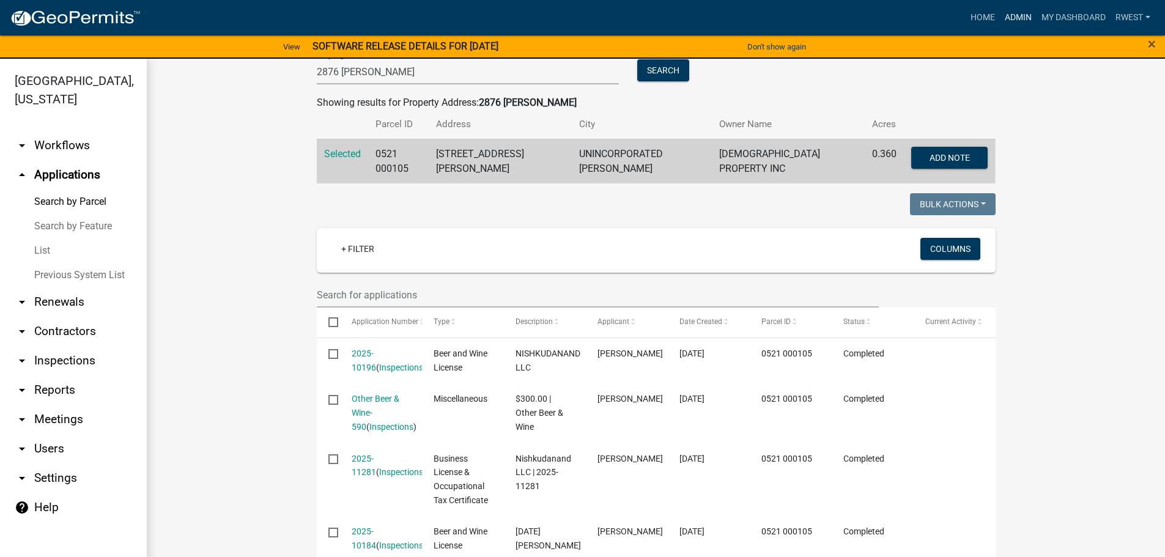  I want to click on a: View, so click(292, 46).